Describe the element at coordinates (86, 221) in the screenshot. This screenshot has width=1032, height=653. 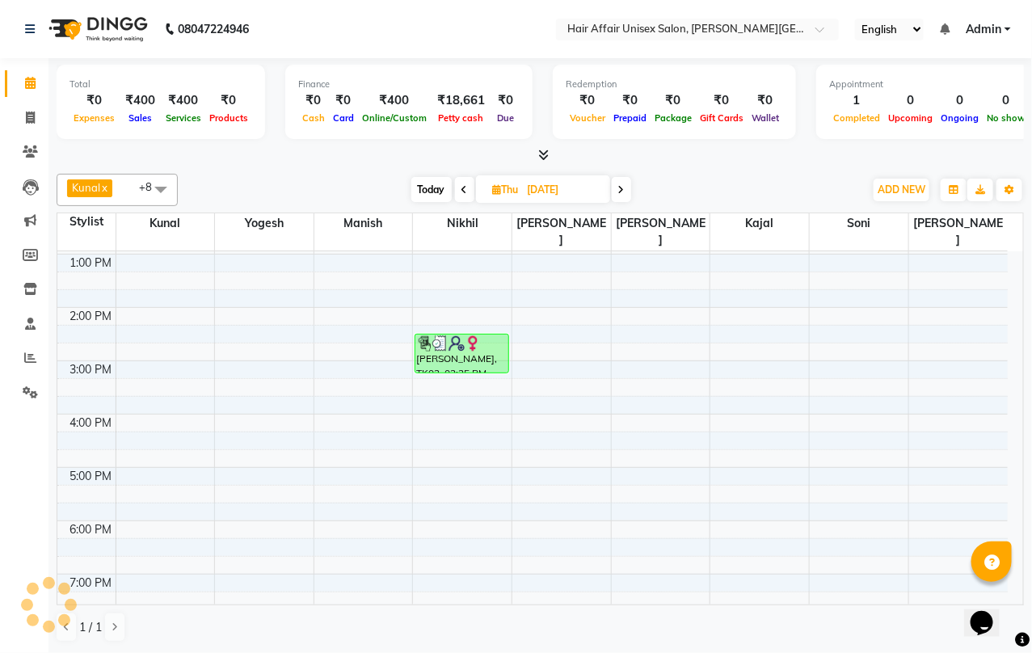
I see `div: Stylist` at that location.